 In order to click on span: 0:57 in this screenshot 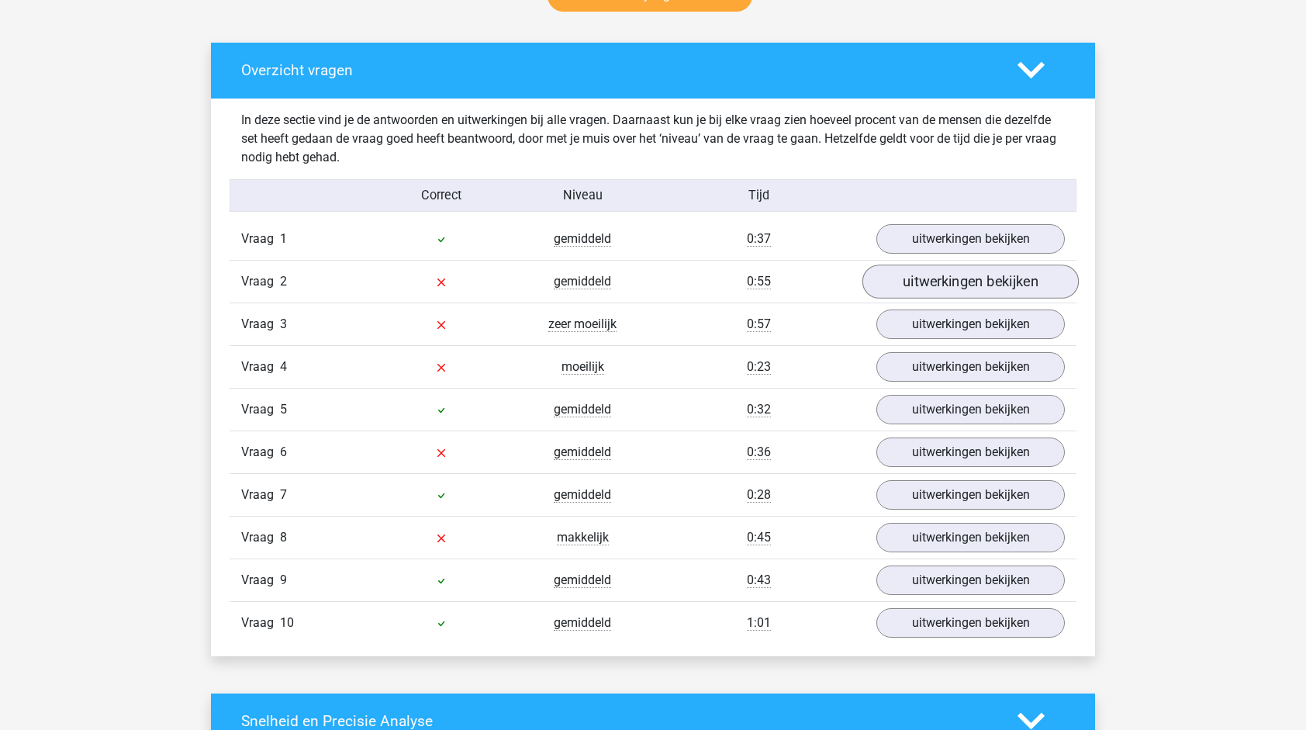, I will do `click(758, 324)`.